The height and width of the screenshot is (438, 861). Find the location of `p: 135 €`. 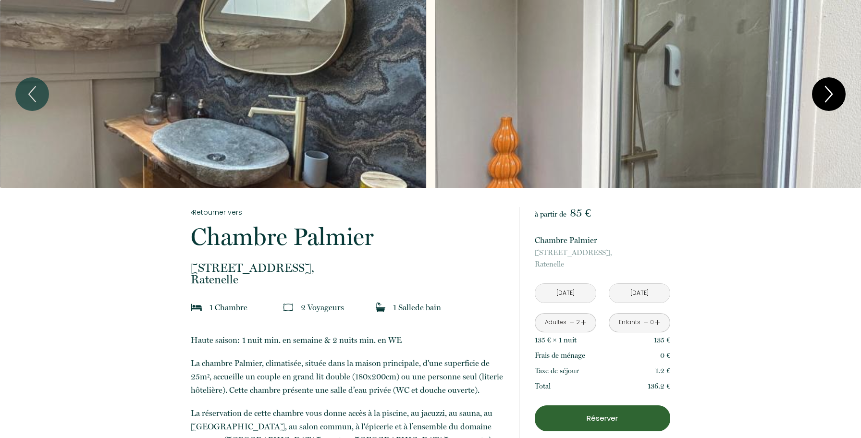

p: 135 € is located at coordinates (662, 340).